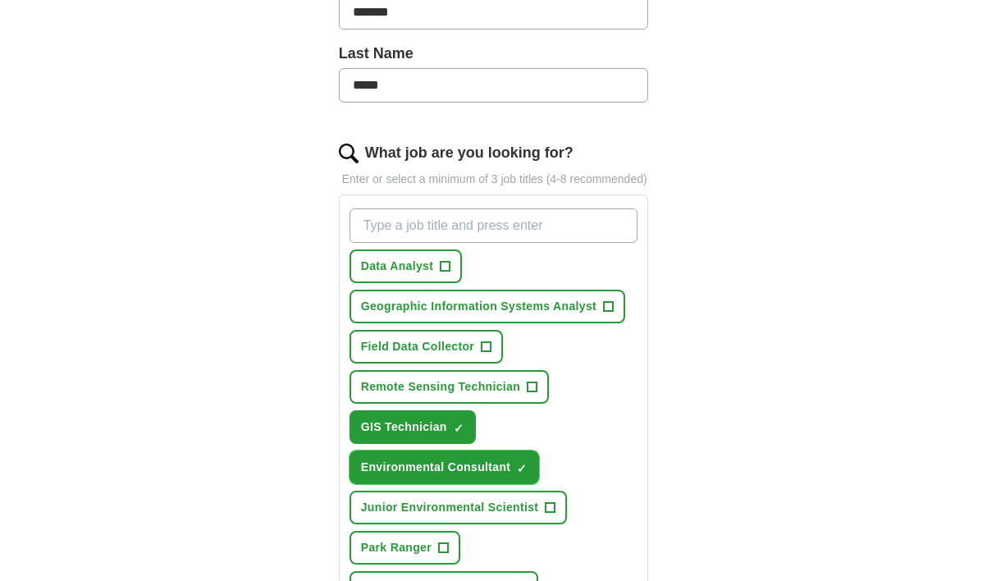  What do you see at coordinates (404, 427) in the screenshot?
I see `span: GIS Technician` at bounding box center [404, 427].